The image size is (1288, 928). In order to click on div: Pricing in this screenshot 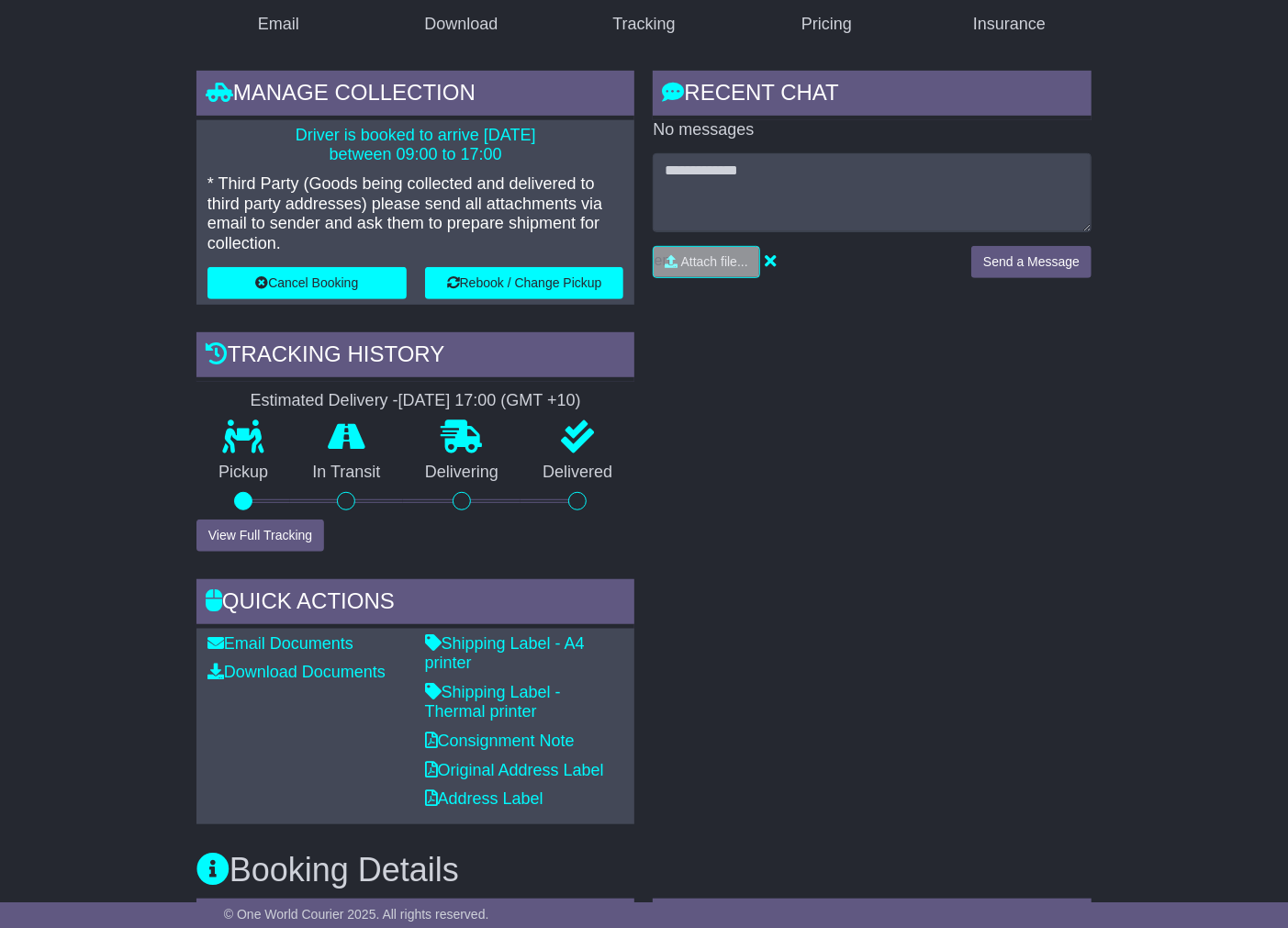, I will do `click(826, 24)`.